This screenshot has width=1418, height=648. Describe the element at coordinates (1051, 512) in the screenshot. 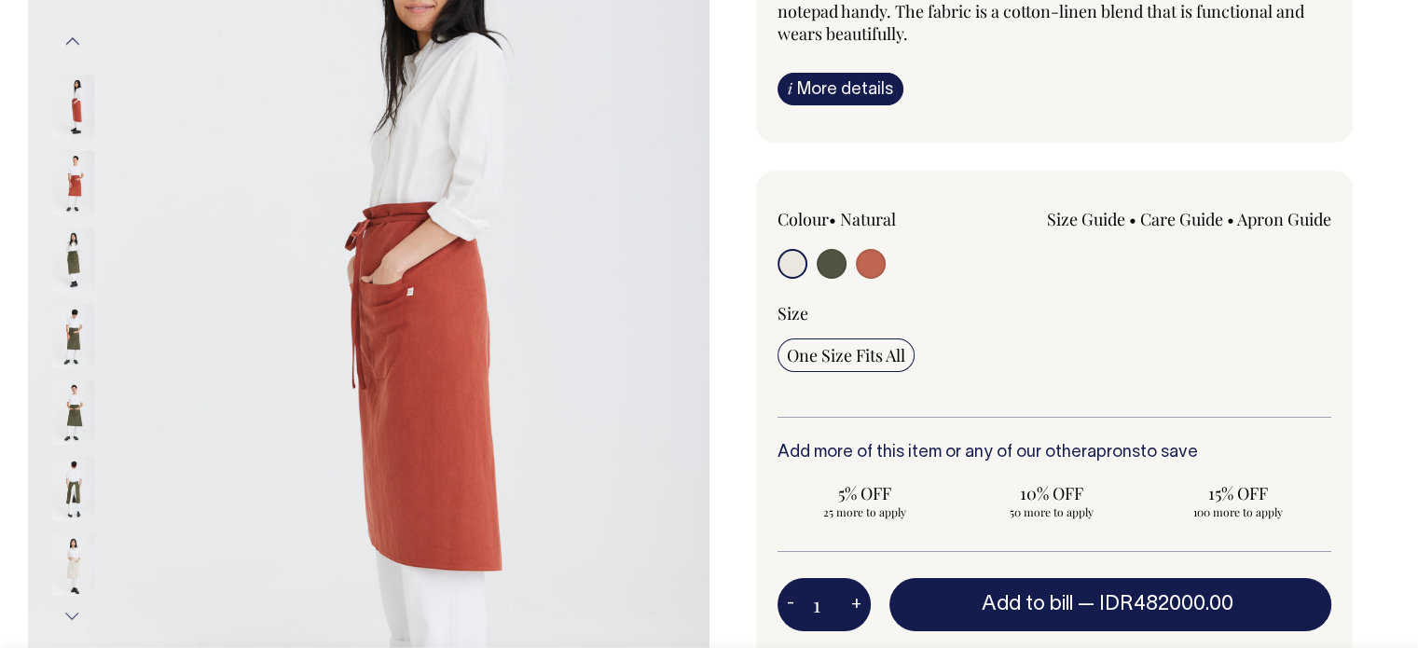

I see `span: 50 more to apply` at that location.